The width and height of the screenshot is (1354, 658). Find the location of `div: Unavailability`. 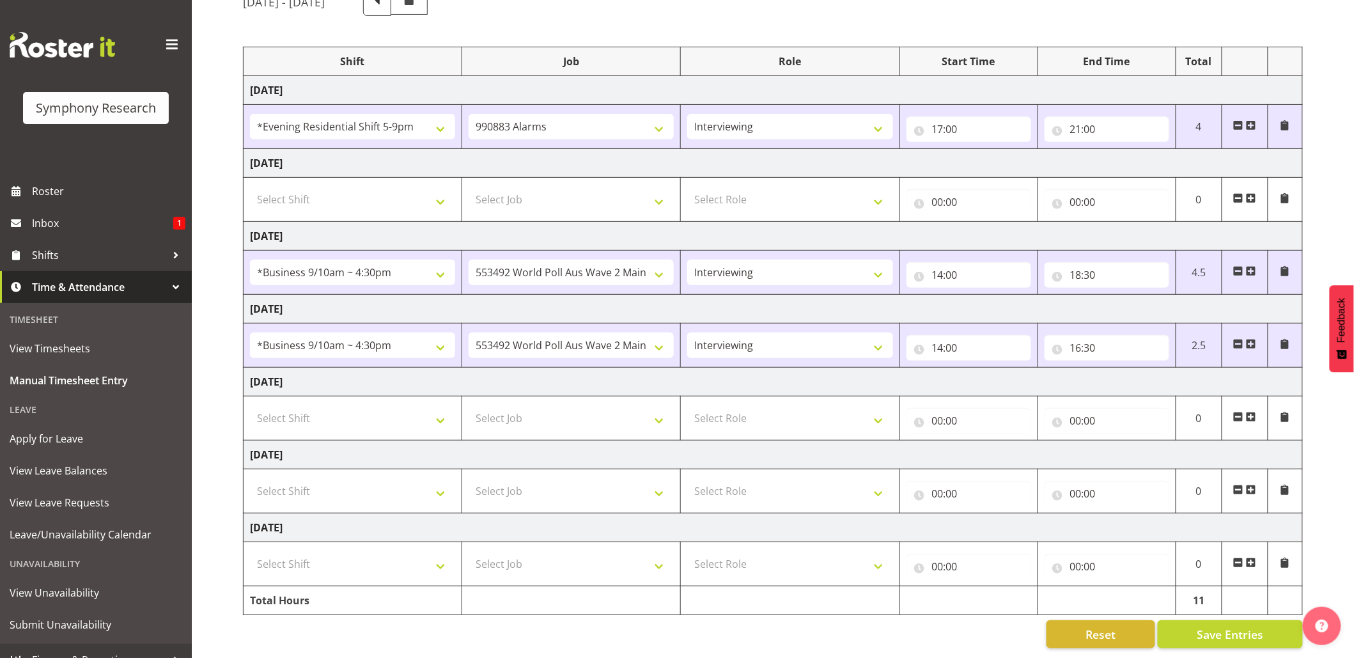

div: Unavailability is located at coordinates (96, 563).